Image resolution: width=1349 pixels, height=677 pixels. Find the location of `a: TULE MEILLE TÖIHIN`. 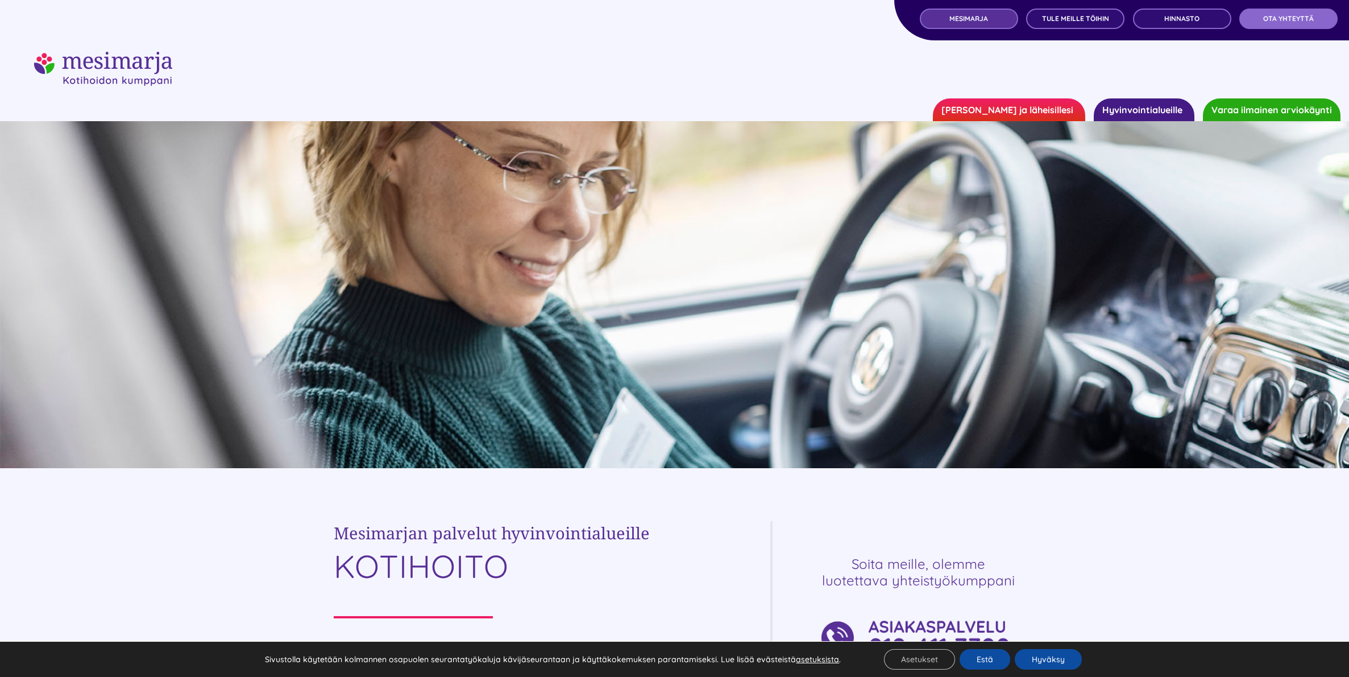

a: TULE MEILLE TÖIHIN is located at coordinates (1075, 19).